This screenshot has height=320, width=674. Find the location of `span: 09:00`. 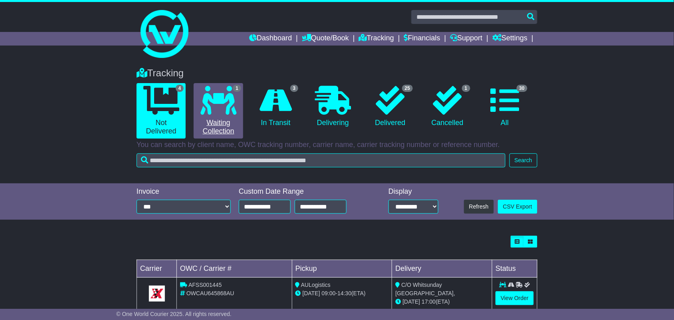

span: 09:00 is located at coordinates (328, 293).